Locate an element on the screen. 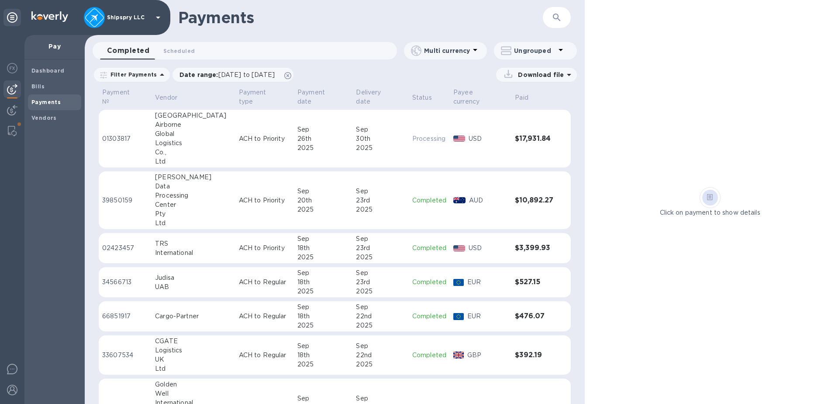 This screenshot has height=404, width=835. h3: $17,931.84 is located at coordinates (534, 138).